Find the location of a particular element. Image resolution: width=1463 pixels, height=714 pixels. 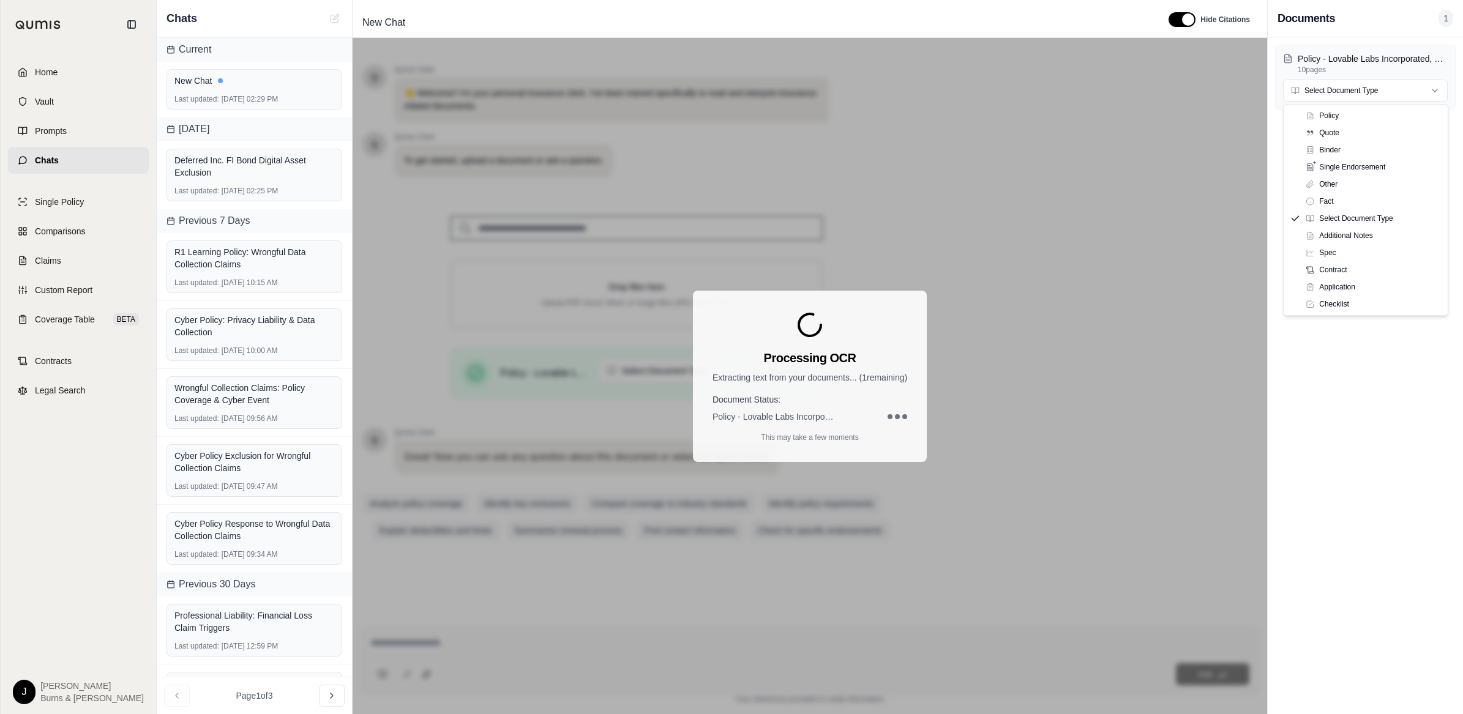

span: Additional Notes is located at coordinates (1345, 236).